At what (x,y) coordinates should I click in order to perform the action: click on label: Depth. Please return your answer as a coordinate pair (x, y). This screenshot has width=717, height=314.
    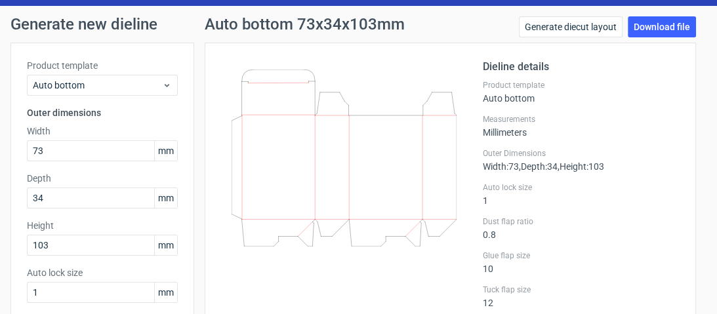
    Looking at the image, I should click on (102, 178).